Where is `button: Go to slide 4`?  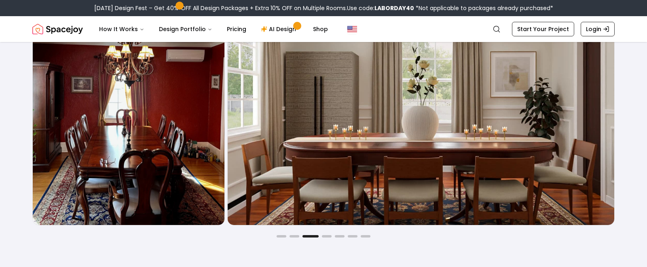
button: Go to slide 4 is located at coordinates (327, 237).